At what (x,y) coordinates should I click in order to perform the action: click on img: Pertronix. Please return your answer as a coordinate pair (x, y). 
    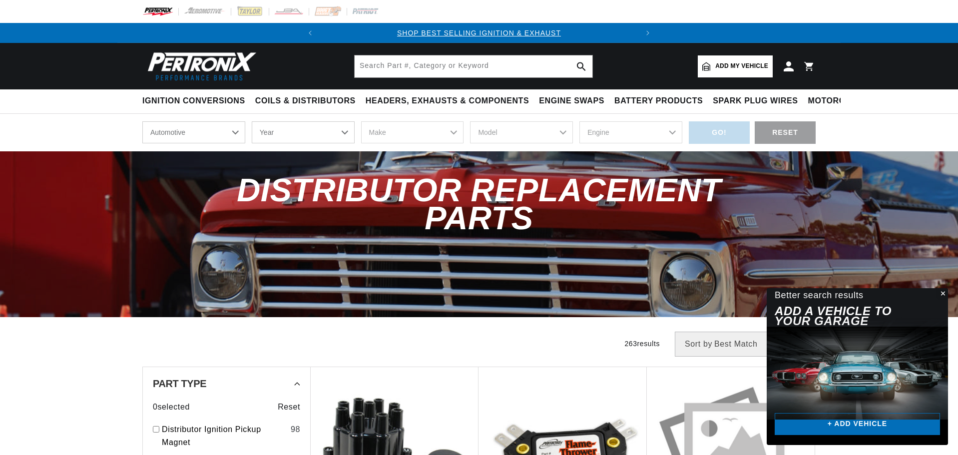
    Looking at the image, I should click on (200, 66).